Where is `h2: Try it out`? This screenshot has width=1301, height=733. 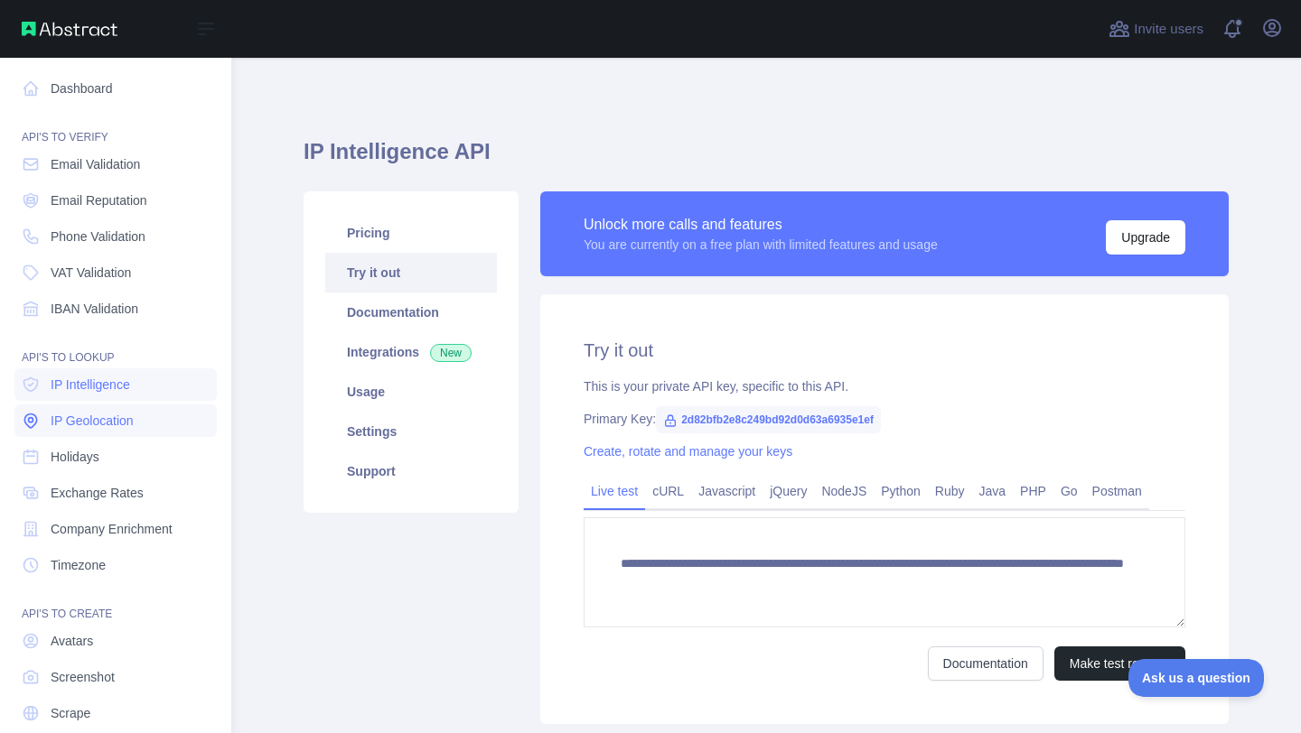
h2: Try it out is located at coordinates (884, 350).